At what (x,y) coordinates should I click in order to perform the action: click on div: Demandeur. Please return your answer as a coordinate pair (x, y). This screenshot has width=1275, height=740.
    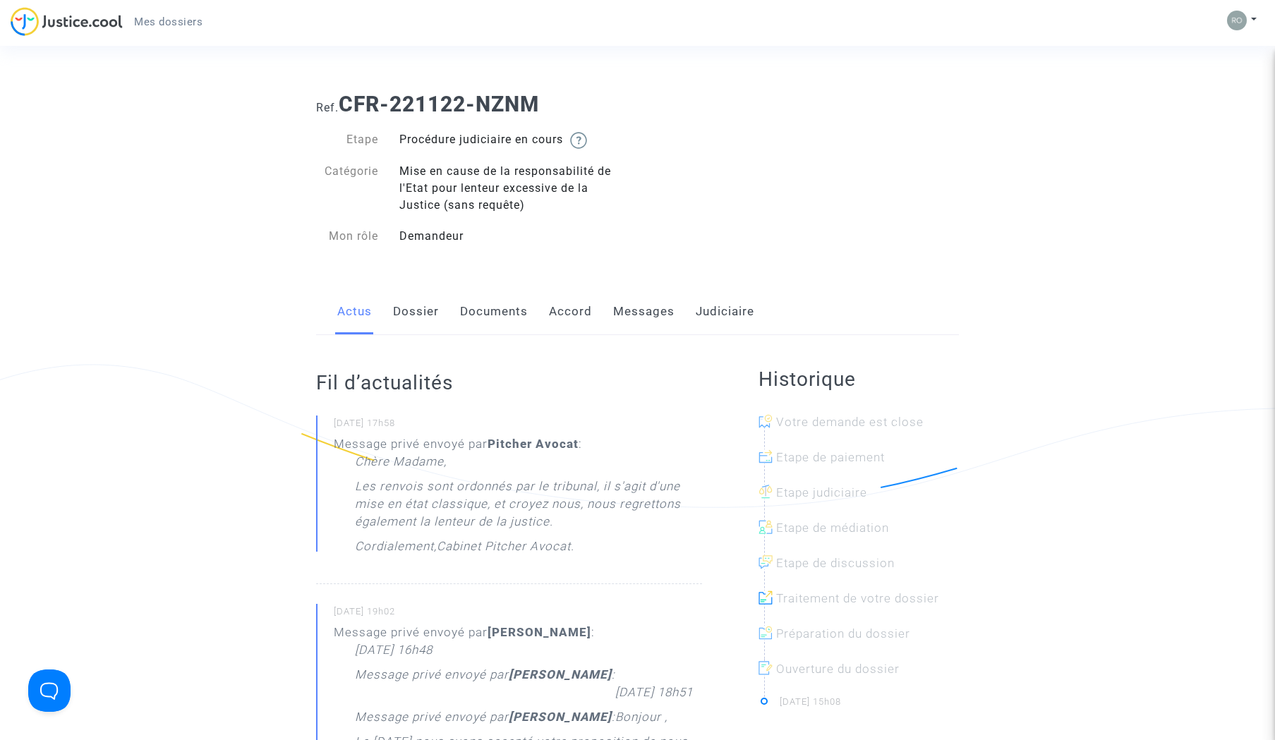
    Looking at the image, I should click on (513, 236).